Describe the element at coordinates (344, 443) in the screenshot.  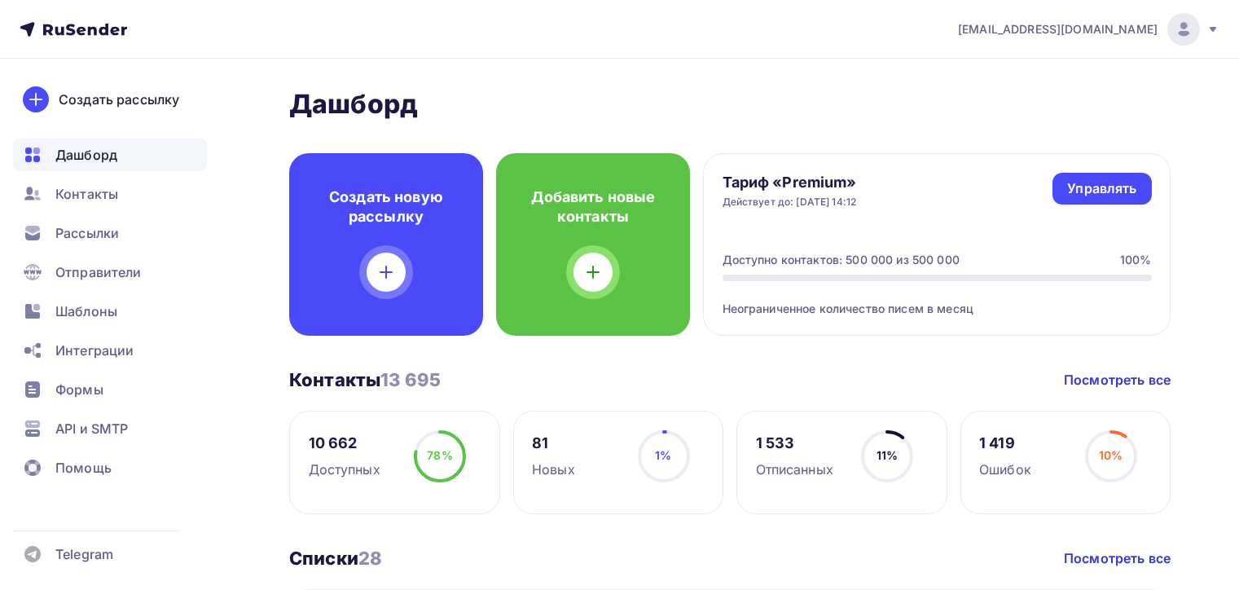
I see `div: 10 662` at that location.